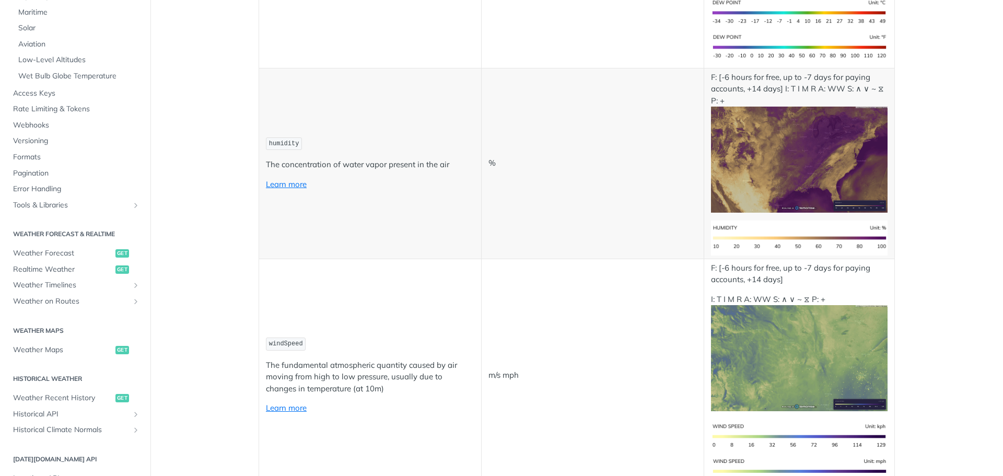 The width and height of the screenshot is (1003, 476). I want to click on a: Weather TimelinesShow subpages for Weather Timelines, so click(75, 285).